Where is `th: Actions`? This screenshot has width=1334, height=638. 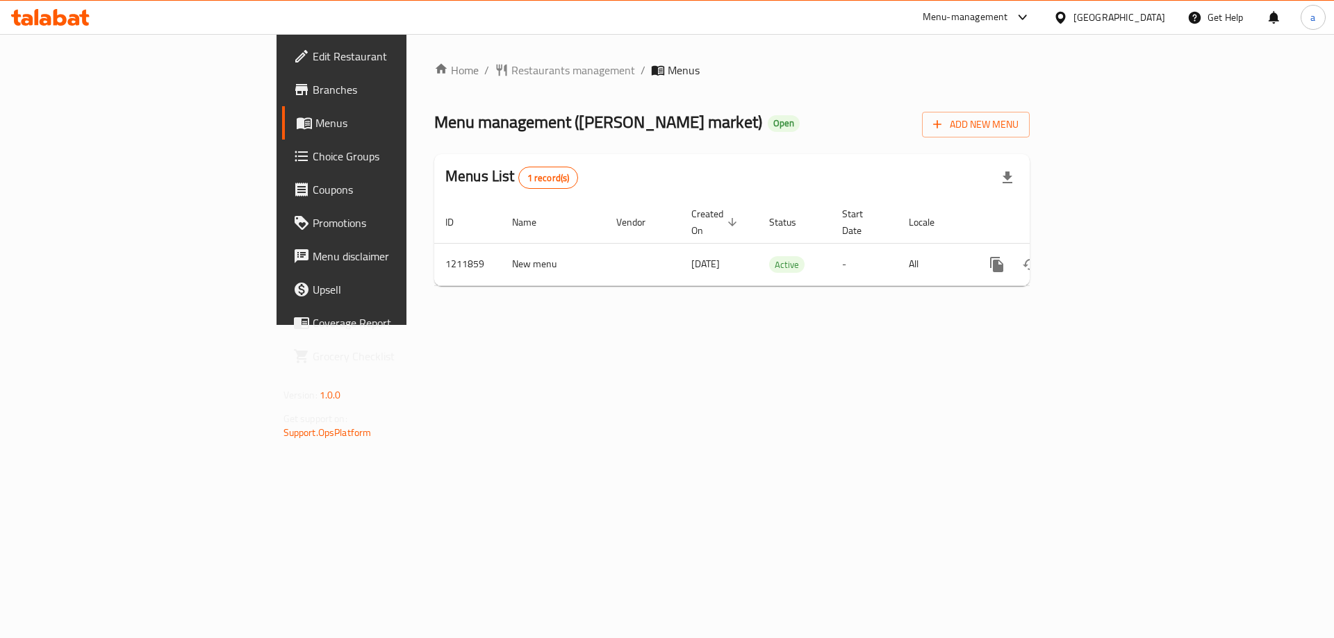 th: Actions is located at coordinates (1047, 222).